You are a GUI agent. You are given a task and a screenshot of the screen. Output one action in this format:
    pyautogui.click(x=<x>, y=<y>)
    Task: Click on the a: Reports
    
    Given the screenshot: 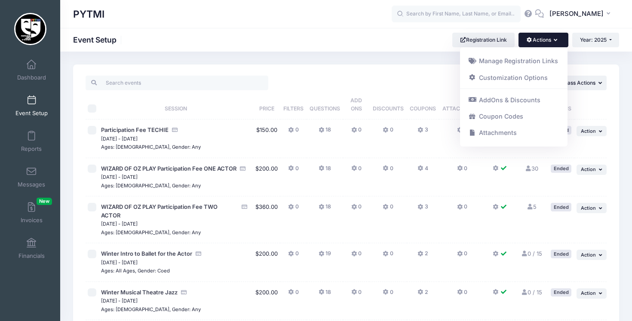 What is the action you would take?
    pyautogui.click(x=31, y=141)
    